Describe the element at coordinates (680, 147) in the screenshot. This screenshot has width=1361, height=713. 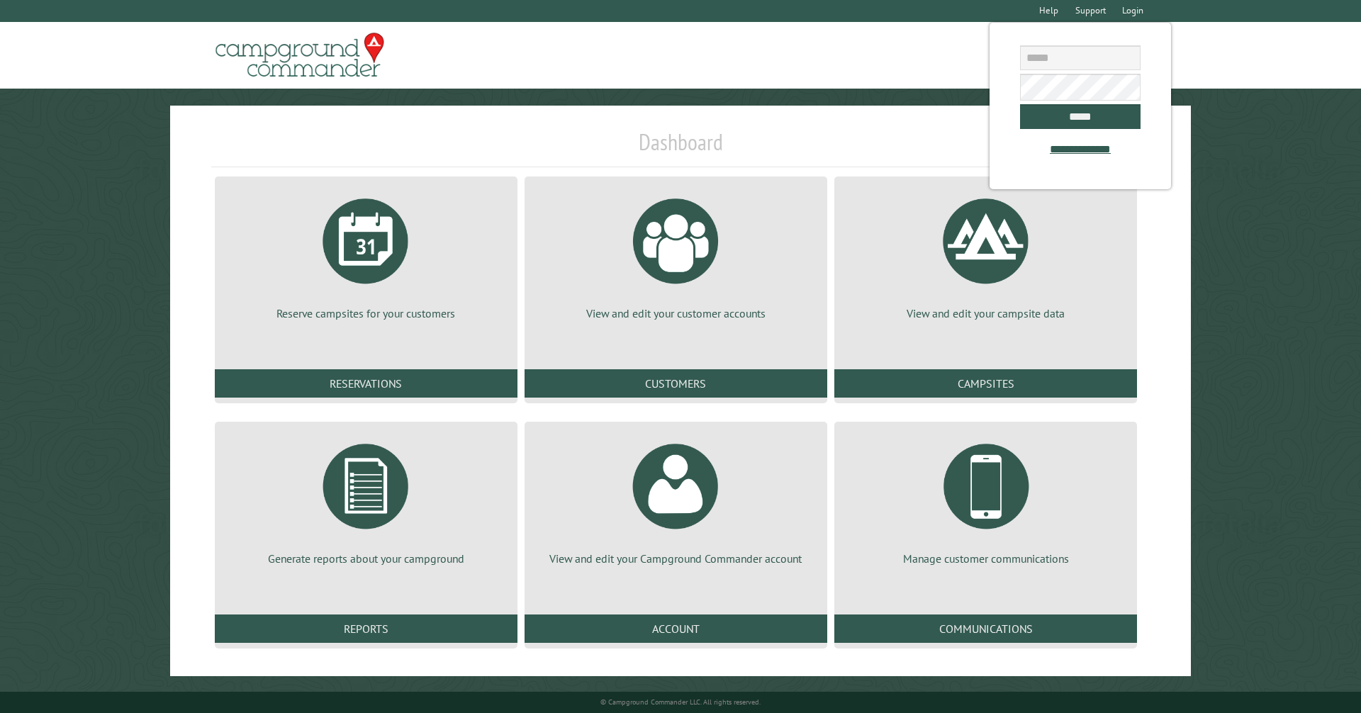
I see `h1: Dashboard` at that location.